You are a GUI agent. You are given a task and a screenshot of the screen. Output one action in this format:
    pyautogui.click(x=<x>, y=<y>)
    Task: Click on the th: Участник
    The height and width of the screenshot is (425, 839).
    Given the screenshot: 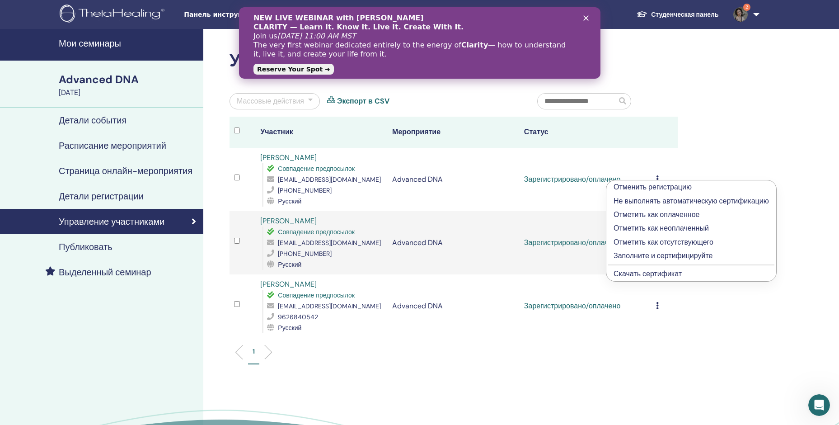 What is the action you would take?
    pyautogui.click(x=322, y=132)
    